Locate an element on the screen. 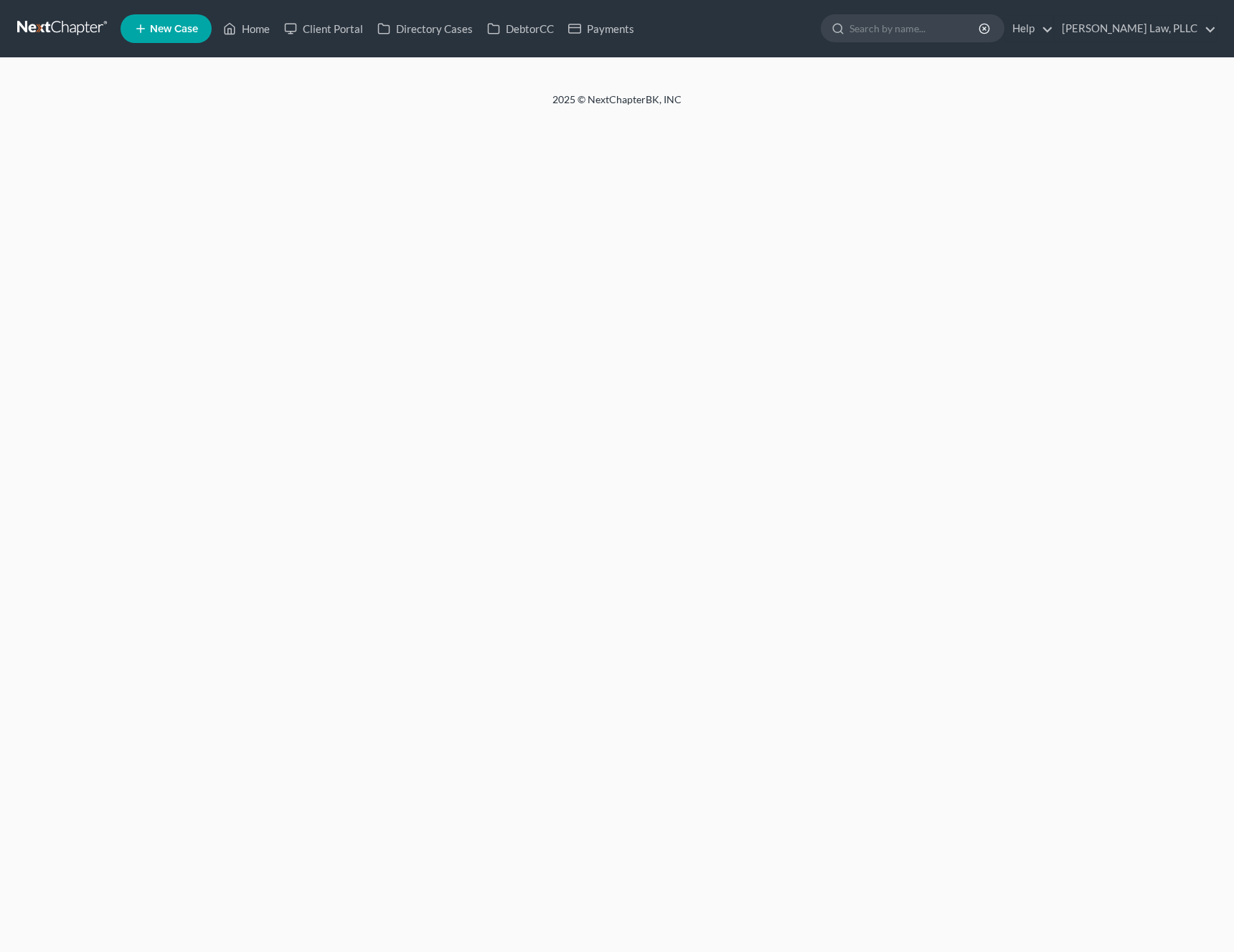  div: 2025 © NextChapterBK, INC is located at coordinates (617, 106).